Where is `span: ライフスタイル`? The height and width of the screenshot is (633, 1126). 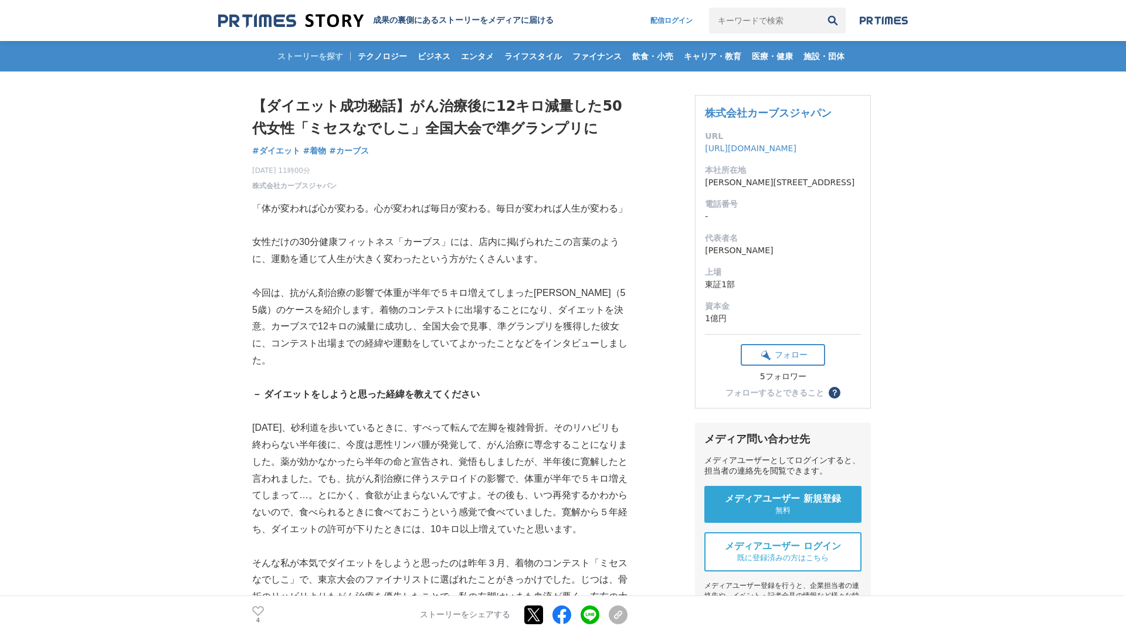 span: ライフスタイル is located at coordinates (533, 56).